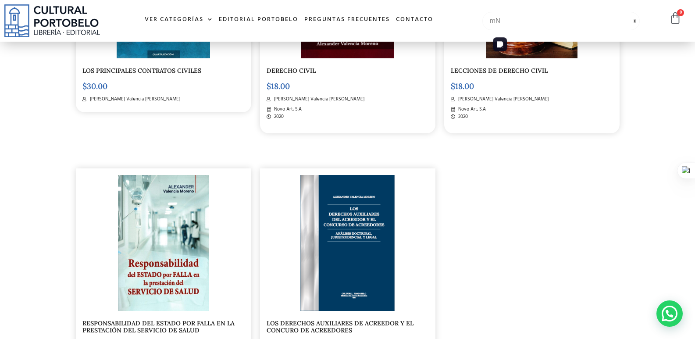  Describe the element at coordinates (414, 20) in the screenshot. I see `a: Contacto` at that location.